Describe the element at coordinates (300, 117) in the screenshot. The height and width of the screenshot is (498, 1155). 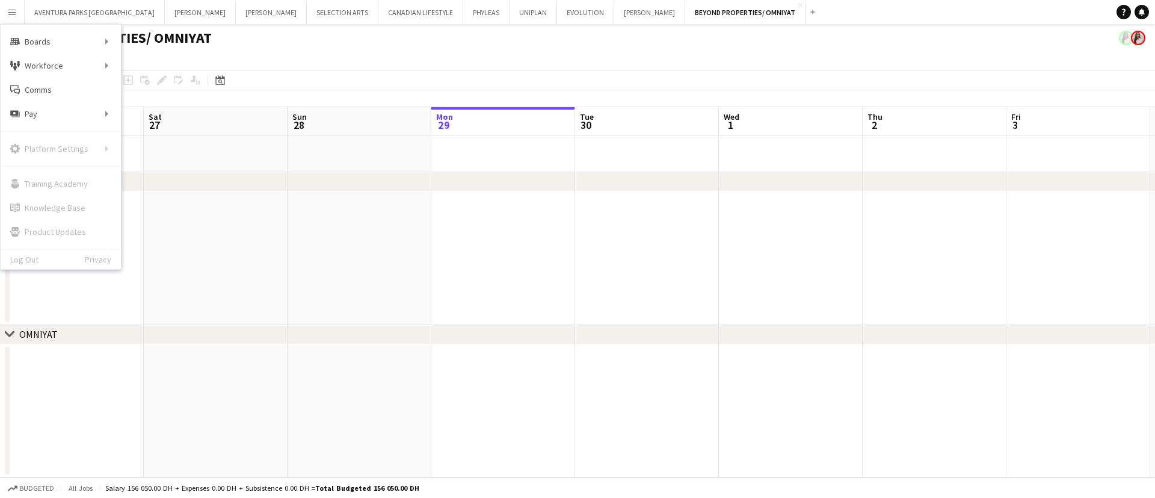
I see `span: Sun` at that location.